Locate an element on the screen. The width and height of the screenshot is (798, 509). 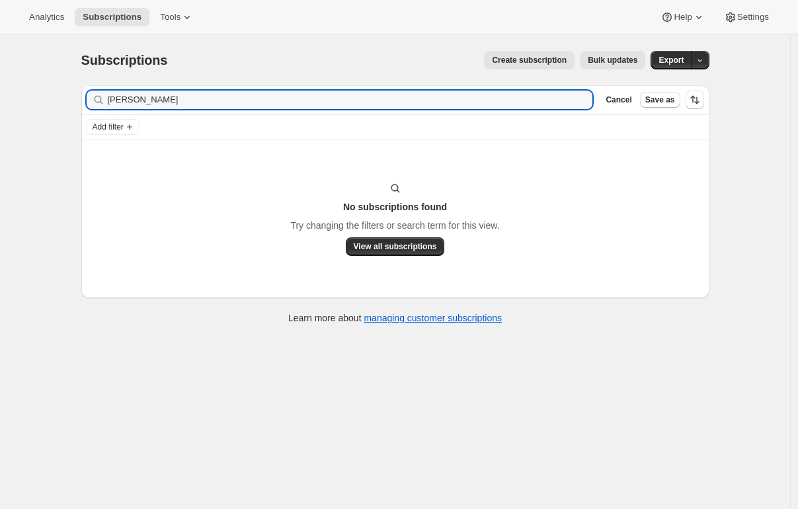
p: Try changing the filters or search term for this view. is located at coordinates (395, 225).